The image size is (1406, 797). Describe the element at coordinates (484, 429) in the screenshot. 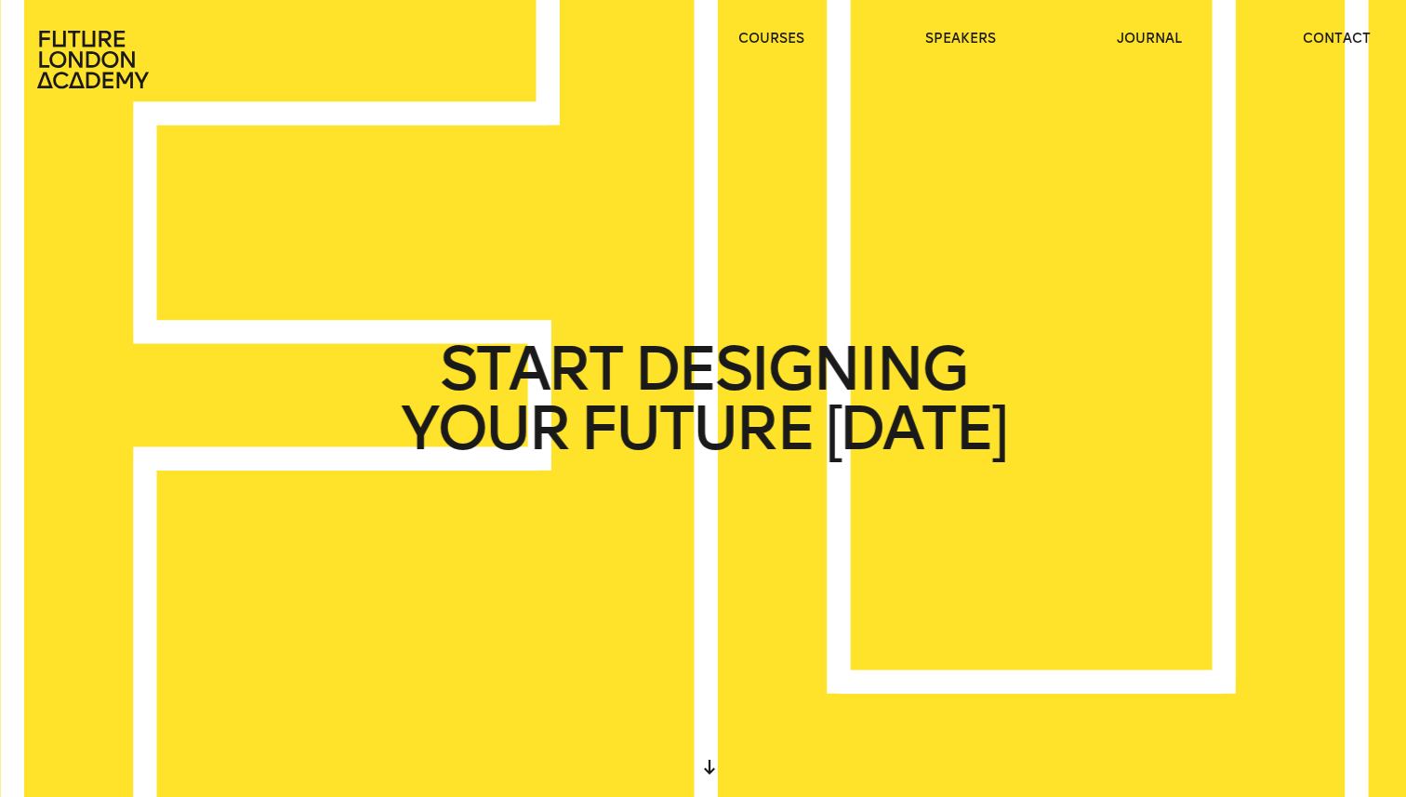

I see `span: YOUR` at that location.